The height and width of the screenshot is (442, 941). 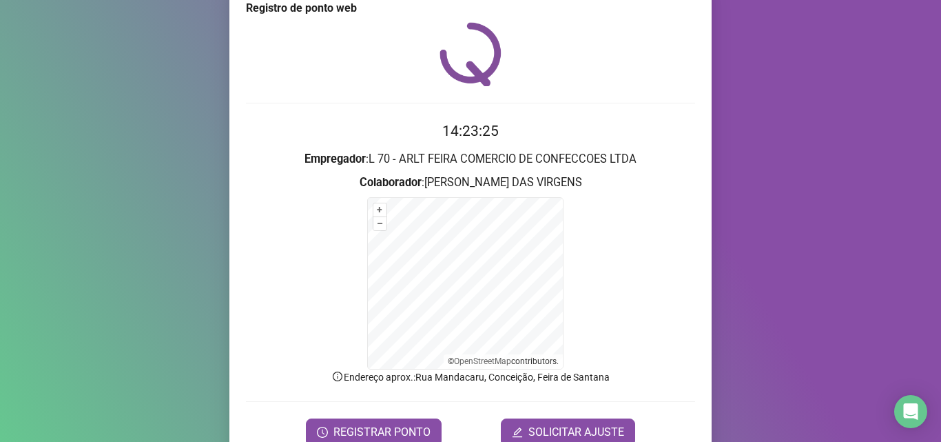 What do you see at coordinates (338, 376) in the screenshot?
I see `span: info-circle` at bounding box center [338, 376].